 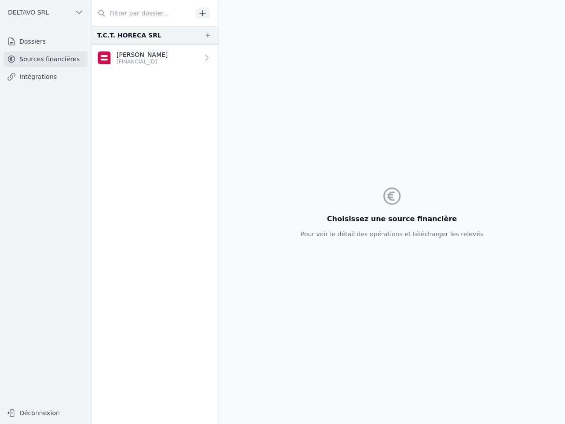 What do you see at coordinates (45, 41) in the screenshot?
I see `a: Dossiers` at bounding box center [45, 41].